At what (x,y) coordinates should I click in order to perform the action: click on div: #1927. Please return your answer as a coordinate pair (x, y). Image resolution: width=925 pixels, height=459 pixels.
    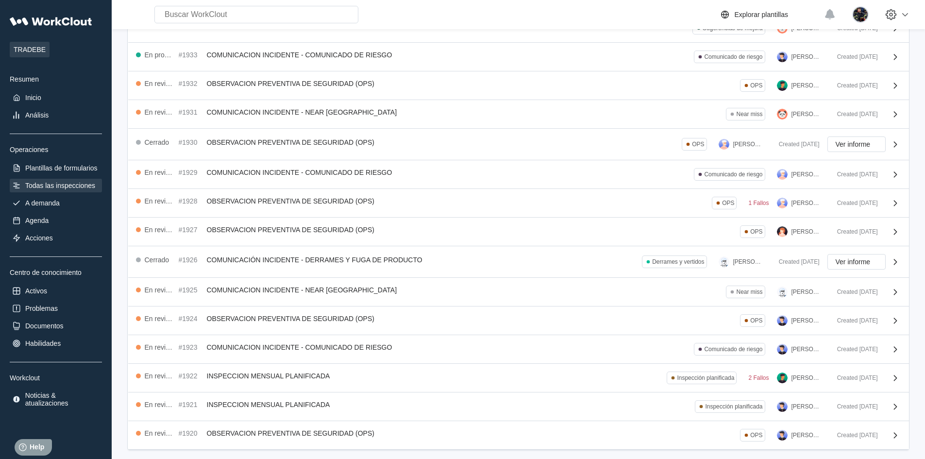
    Looking at the image, I should click on (191, 230).